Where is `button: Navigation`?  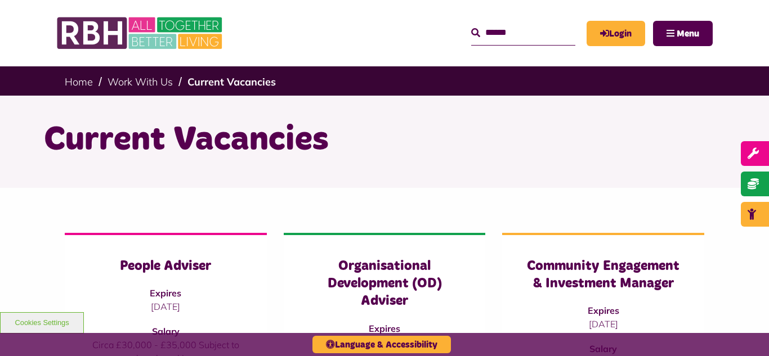
button: Navigation is located at coordinates (683, 33).